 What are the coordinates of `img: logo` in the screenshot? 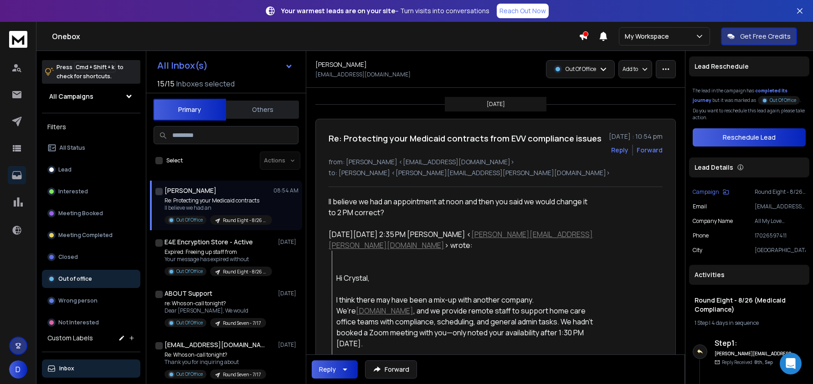 It's located at (18, 39).